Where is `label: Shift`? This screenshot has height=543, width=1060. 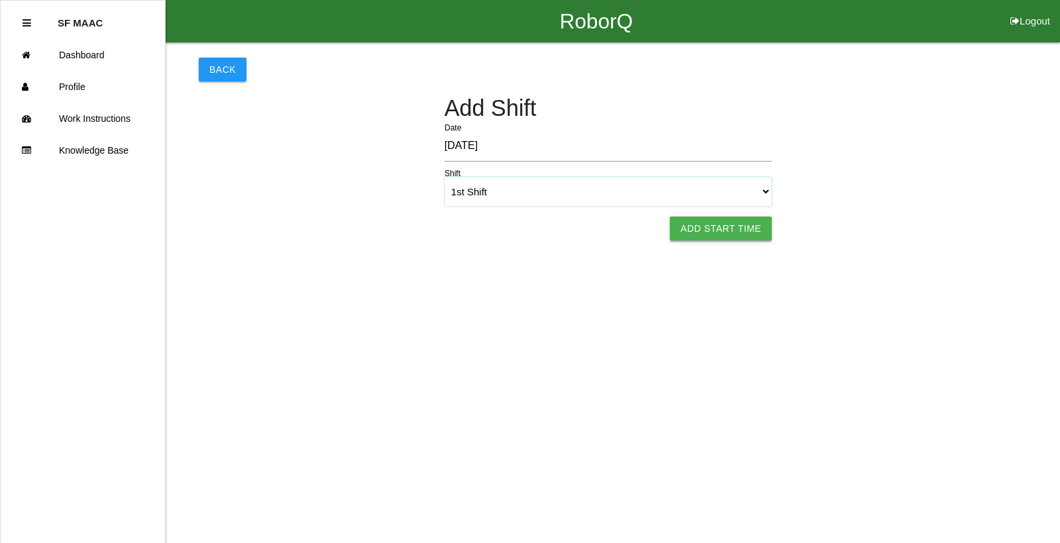
label: Shift is located at coordinates (453, 174).